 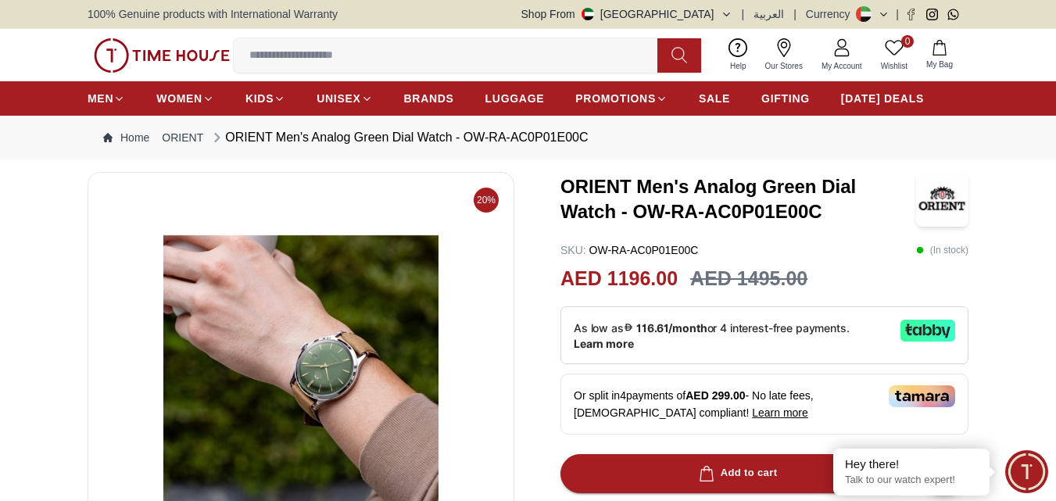 I want to click on span: Our Stores, so click(x=784, y=66).